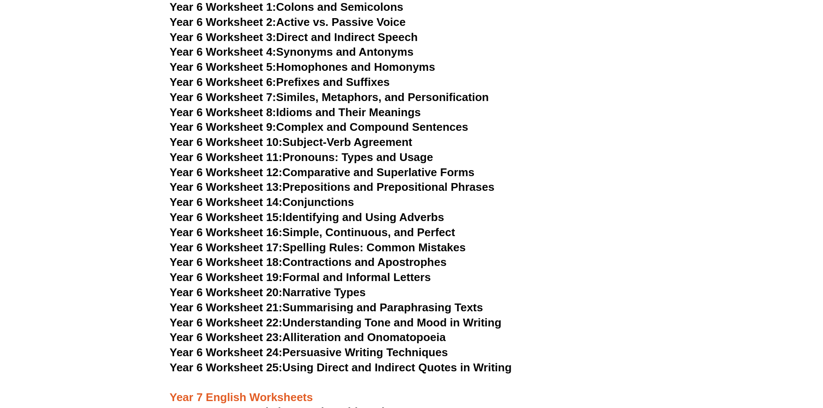 The width and height of the screenshot is (823, 408). Describe the element at coordinates (291, 142) in the screenshot. I see `a: Year 6 Worksheet 10:Subject-Verb Agreement` at that location.